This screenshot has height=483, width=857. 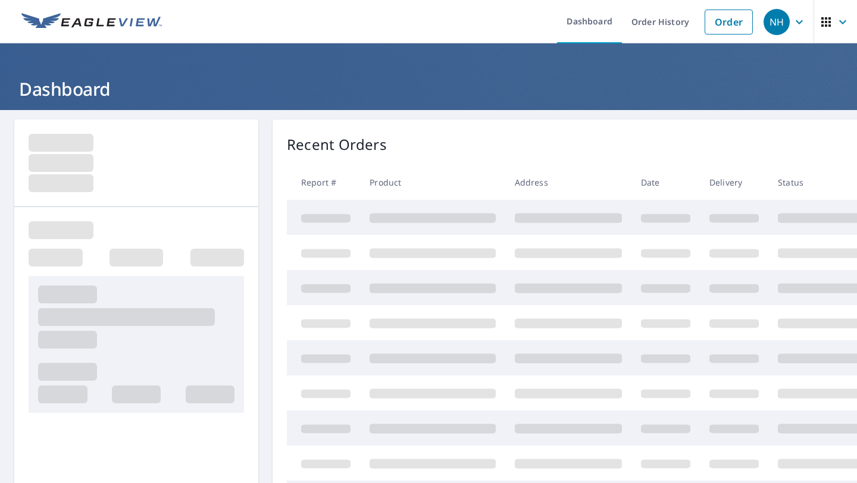 What do you see at coordinates (92, 22) in the screenshot?
I see `img: EV Logo` at bounding box center [92, 22].